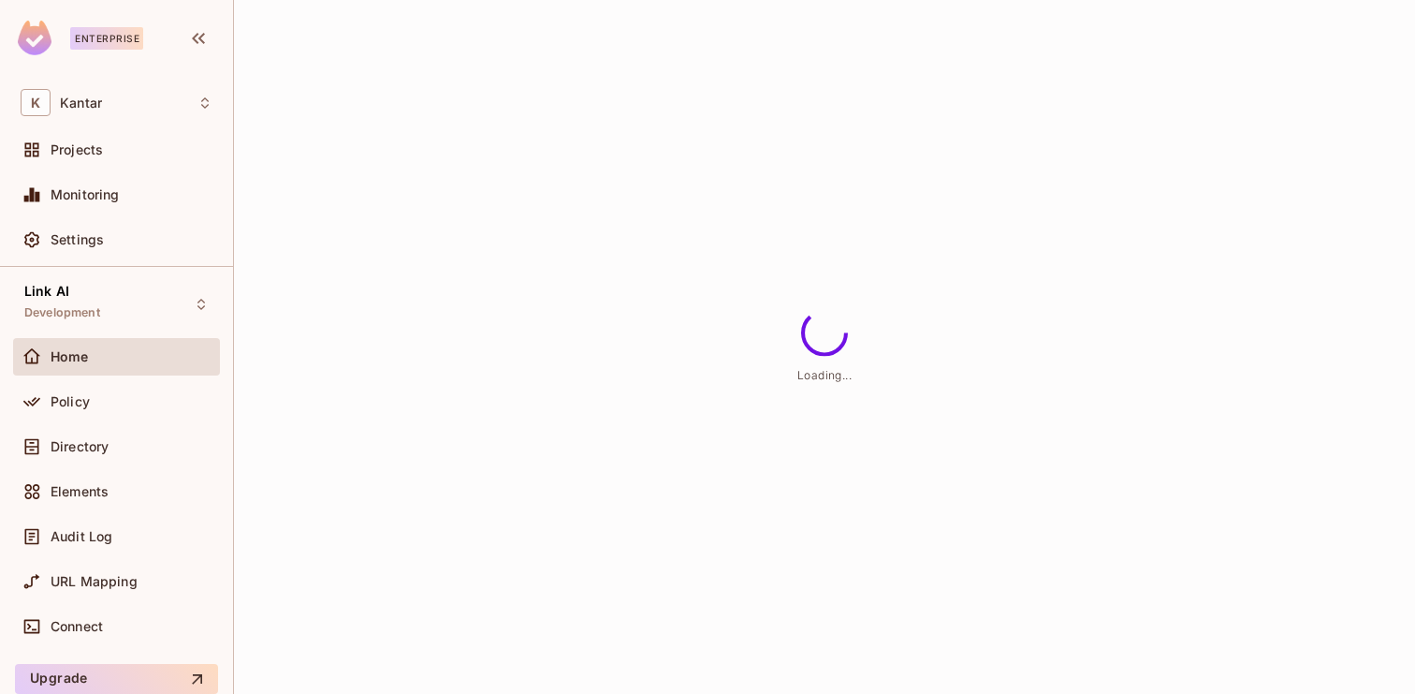 This screenshot has width=1415, height=694. What do you see at coordinates (77, 626) in the screenshot?
I see `span: Connect` at bounding box center [77, 626].